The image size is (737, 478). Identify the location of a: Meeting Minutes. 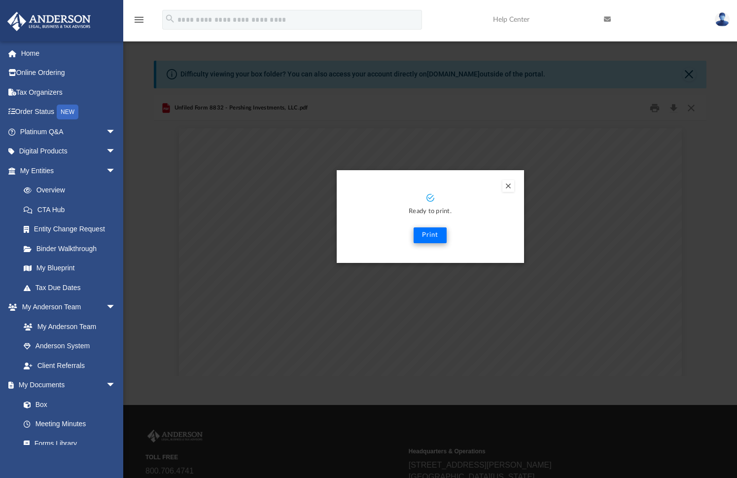
(70, 424).